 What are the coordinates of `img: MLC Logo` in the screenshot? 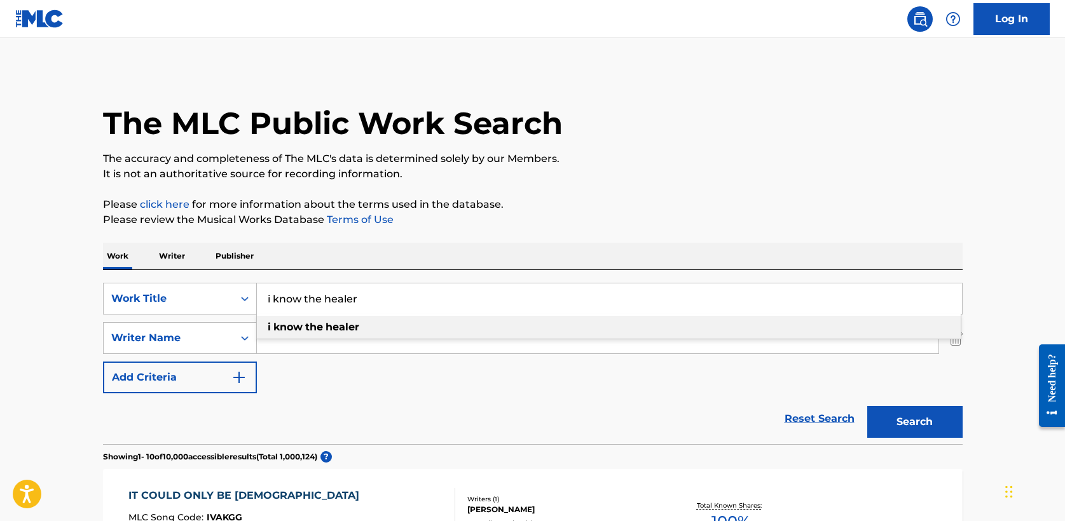 It's located at (39, 18).